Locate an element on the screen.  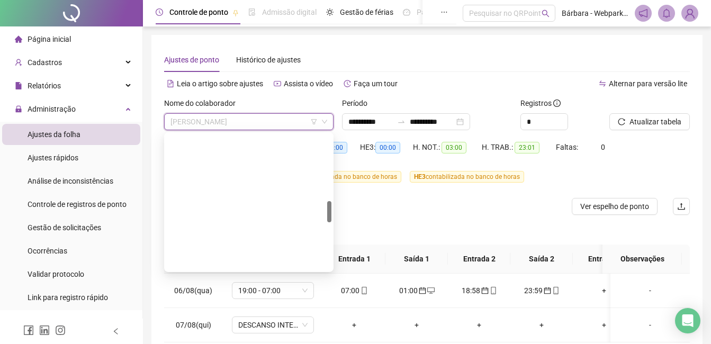
span: Cadastros is located at coordinates (44, 63).